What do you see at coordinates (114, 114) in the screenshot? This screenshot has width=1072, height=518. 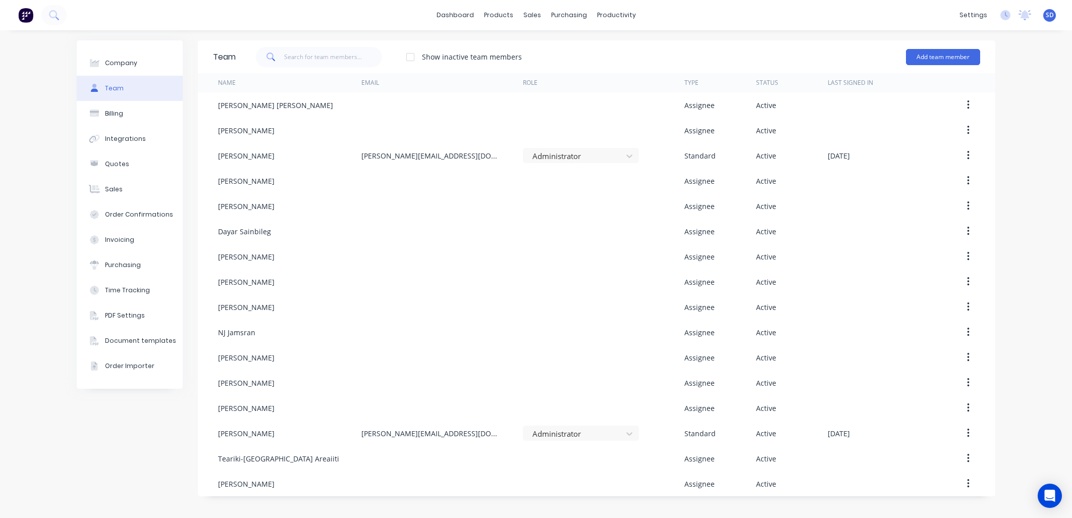 I see `div: Billing` at bounding box center [114, 114].